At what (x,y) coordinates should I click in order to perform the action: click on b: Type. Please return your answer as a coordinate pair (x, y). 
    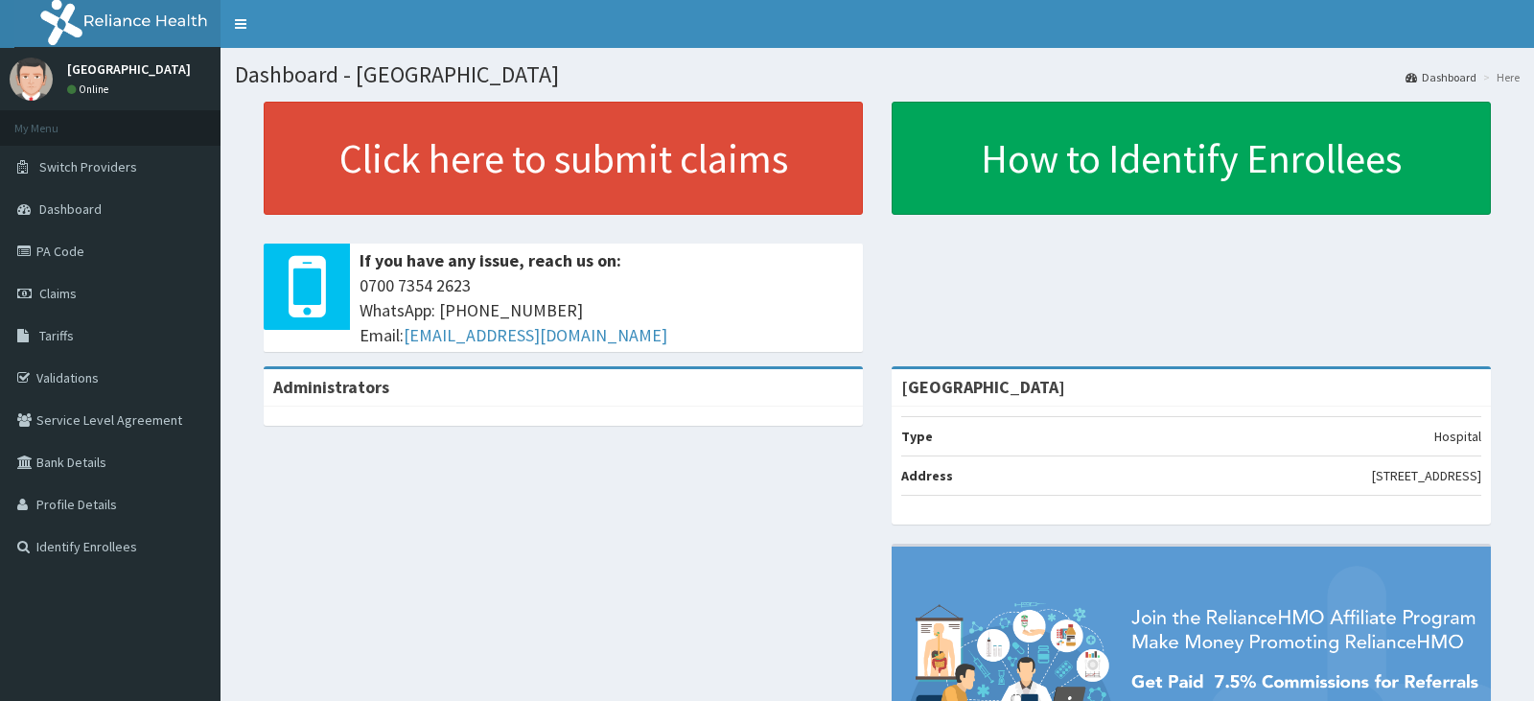
    Looking at the image, I should click on (916, 436).